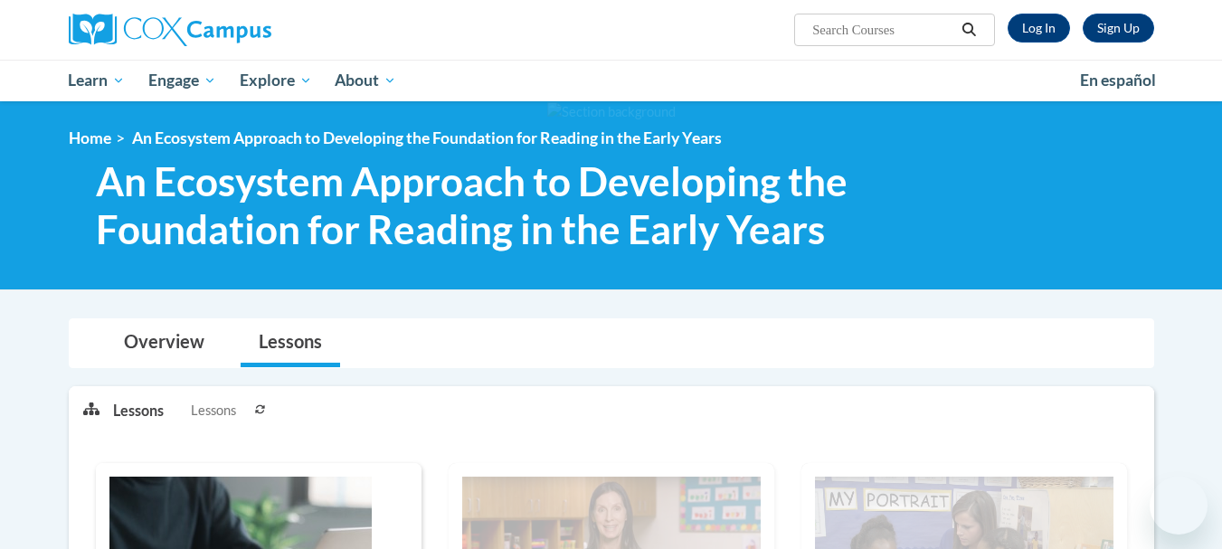 The width and height of the screenshot is (1222, 549). I want to click on a: Home, so click(90, 138).